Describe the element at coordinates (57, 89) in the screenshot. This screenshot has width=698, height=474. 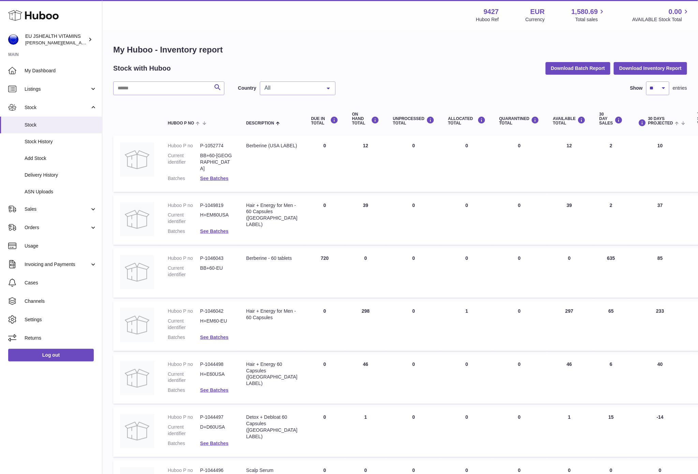
I see `span: Listings` at that location.